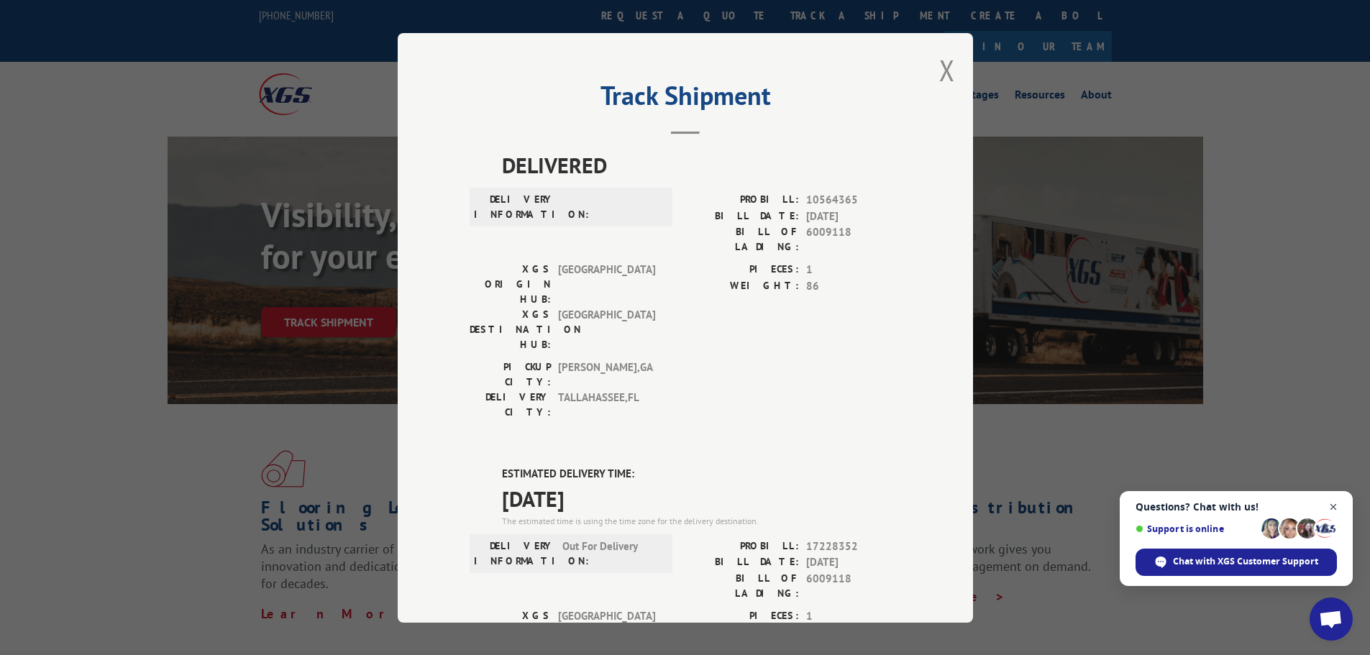 Image resolution: width=1370 pixels, height=655 pixels. What do you see at coordinates (854, 200) in the screenshot?
I see `span: 10564365` at bounding box center [854, 200].